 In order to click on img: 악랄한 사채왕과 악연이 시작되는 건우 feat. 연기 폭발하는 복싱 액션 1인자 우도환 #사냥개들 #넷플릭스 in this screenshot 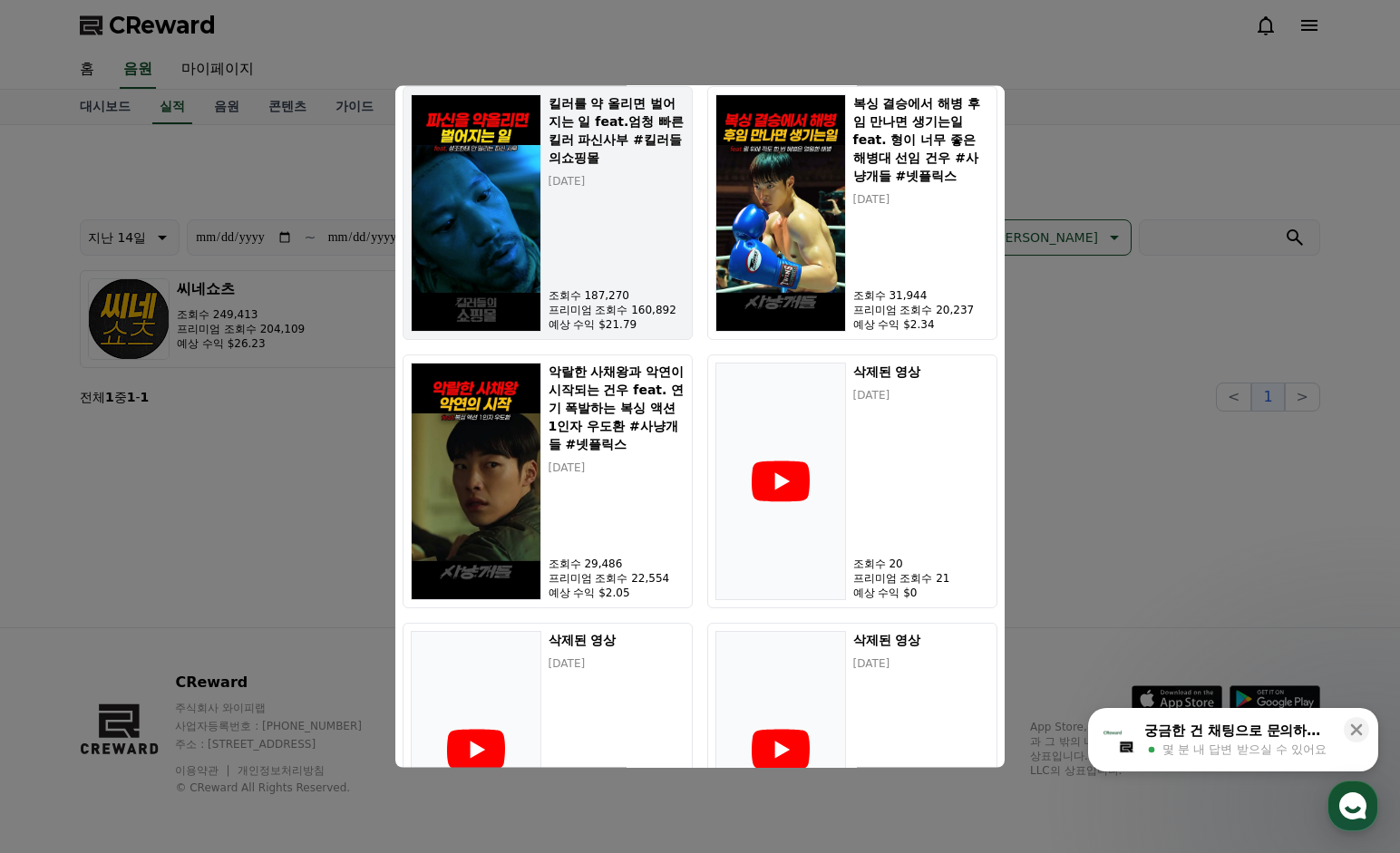, I will do `click(476, 480)`.